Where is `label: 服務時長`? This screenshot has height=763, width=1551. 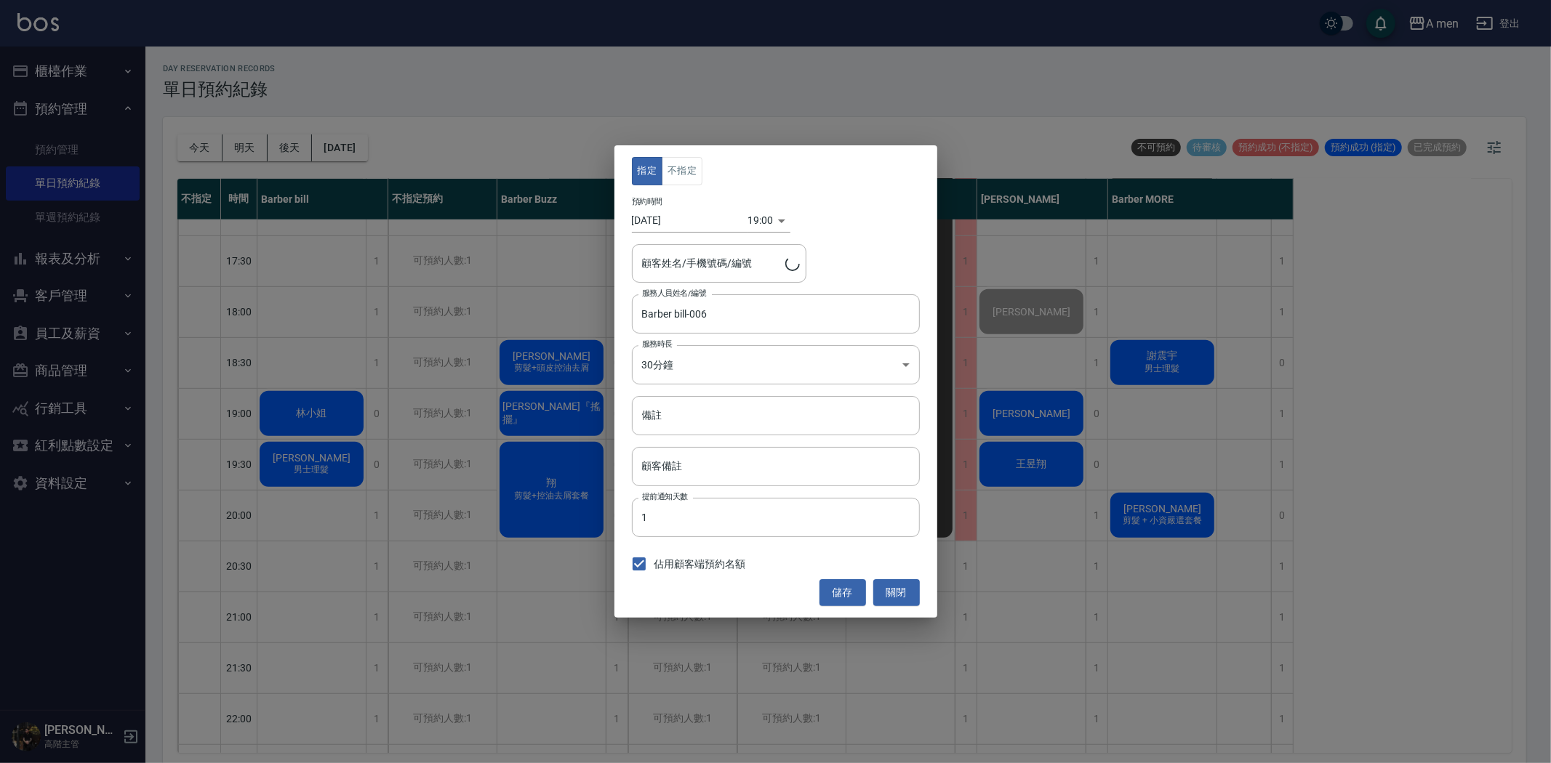 label: 服務時長 is located at coordinates (657, 344).